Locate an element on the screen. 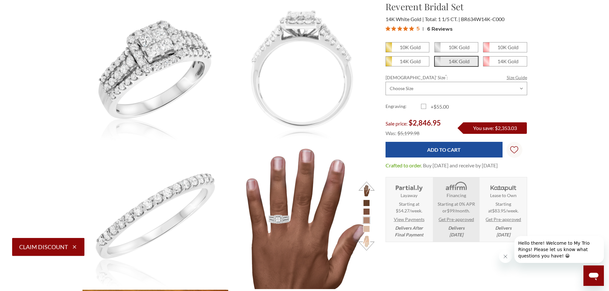 This screenshot has width=609, height=291. span: Starting at 0% APR or /month. is located at coordinates (456, 208).